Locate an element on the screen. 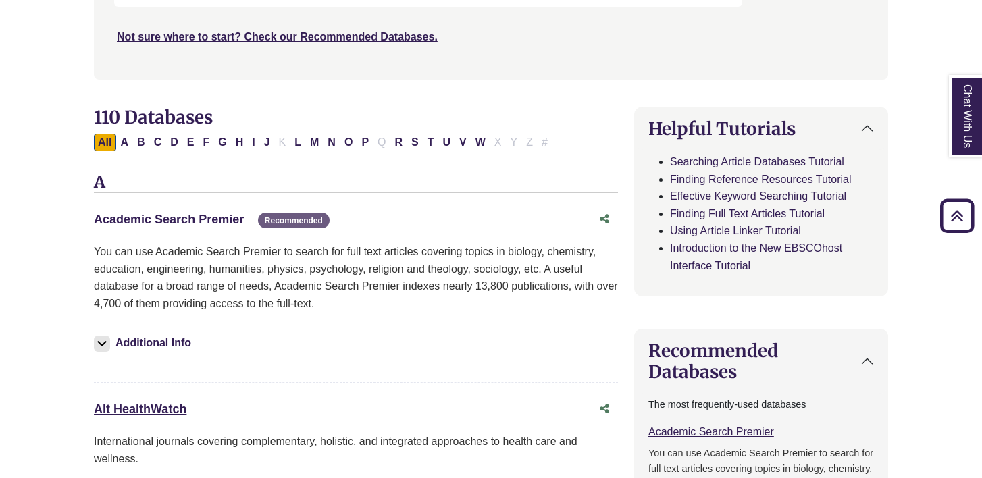 This screenshot has width=982, height=478. p: The most frequently-used databases is located at coordinates (761, 404).